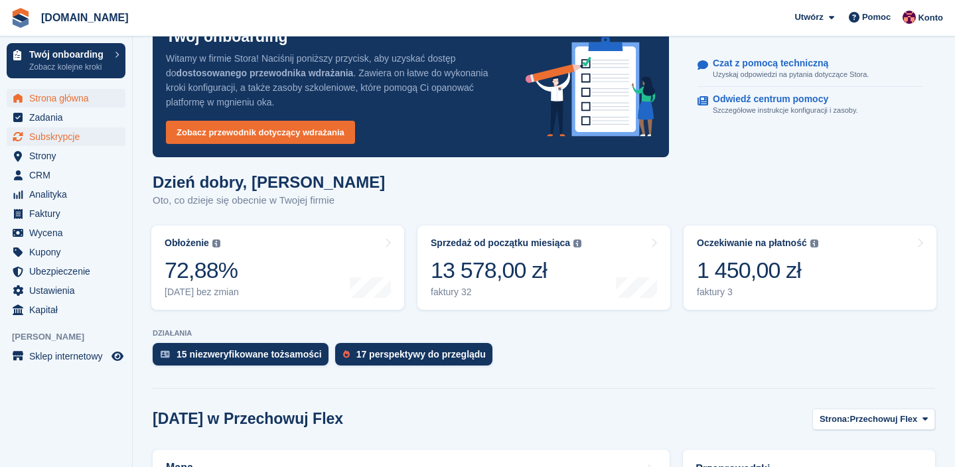  What do you see at coordinates (186, 243) in the screenshot?
I see `div: Obłożenie` at bounding box center [186, 243].